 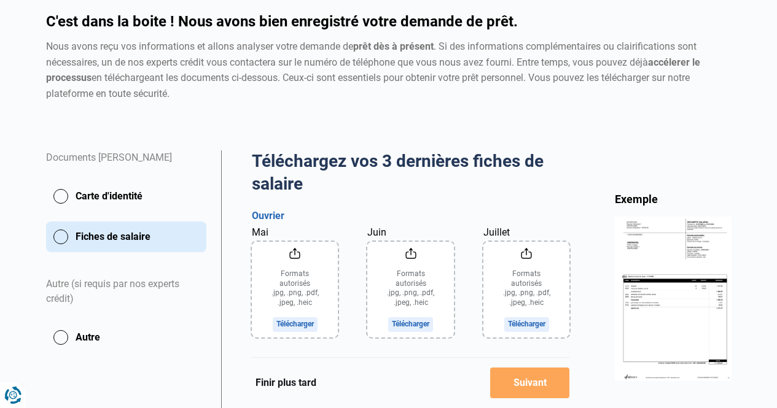 What do you see at coordinates (126, 338) in the screenshot?
I see `button: Autre` at bounding box center [126, 338].